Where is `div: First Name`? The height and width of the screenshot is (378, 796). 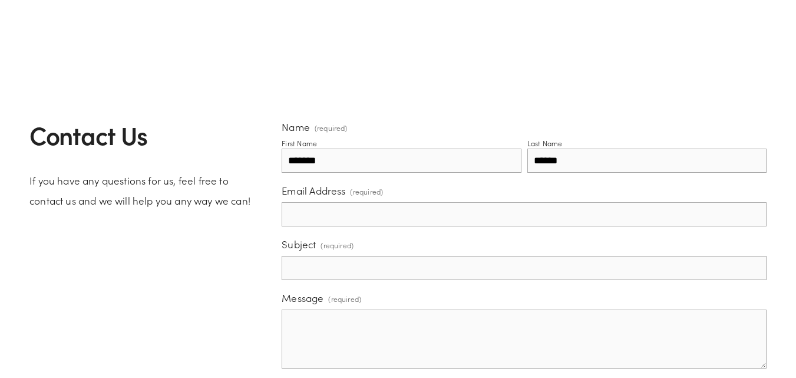
div: First Name is located at coordinates (299, 143).